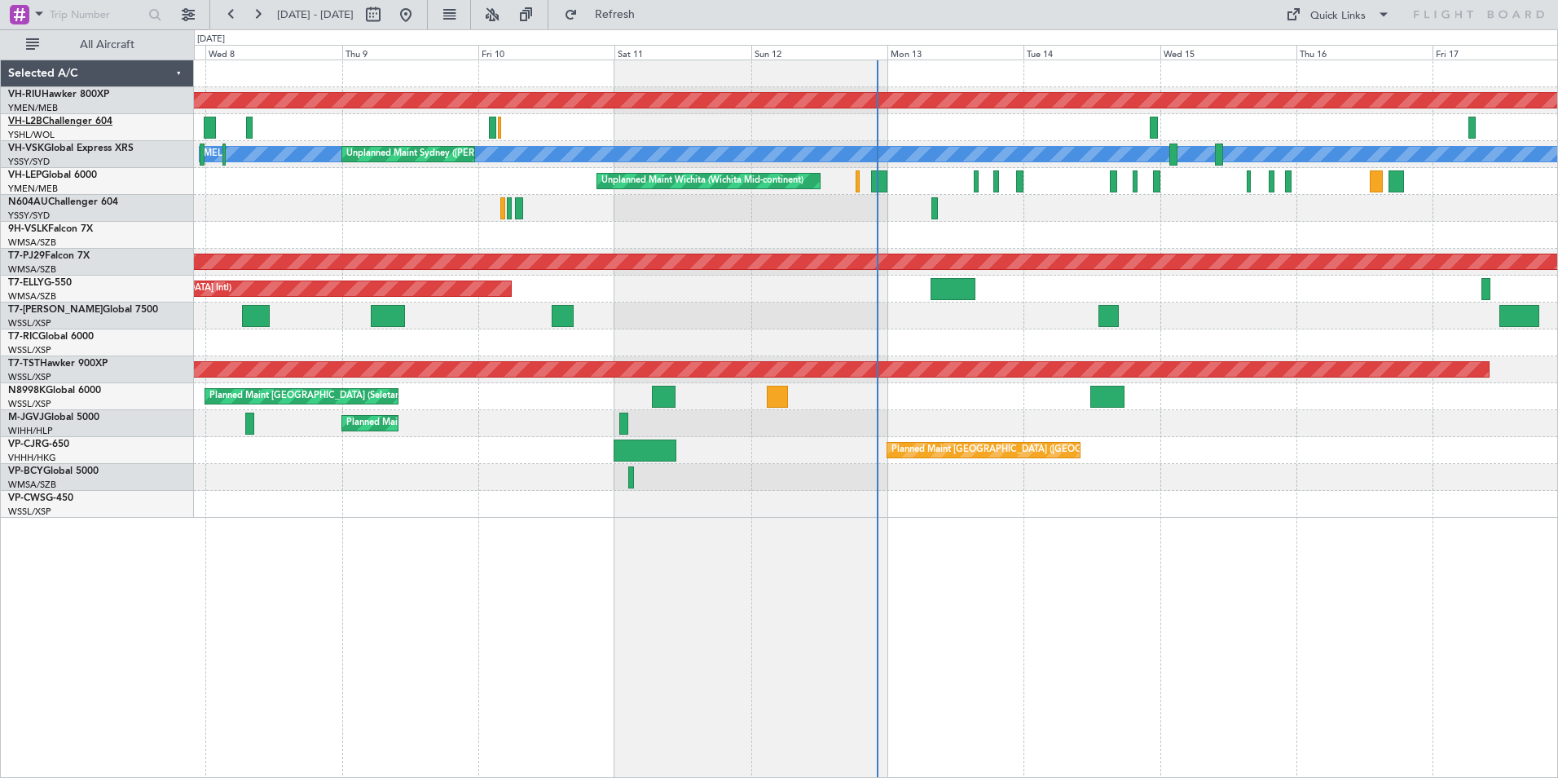  I want to click on div: Tue 14, so click(1091, 52).